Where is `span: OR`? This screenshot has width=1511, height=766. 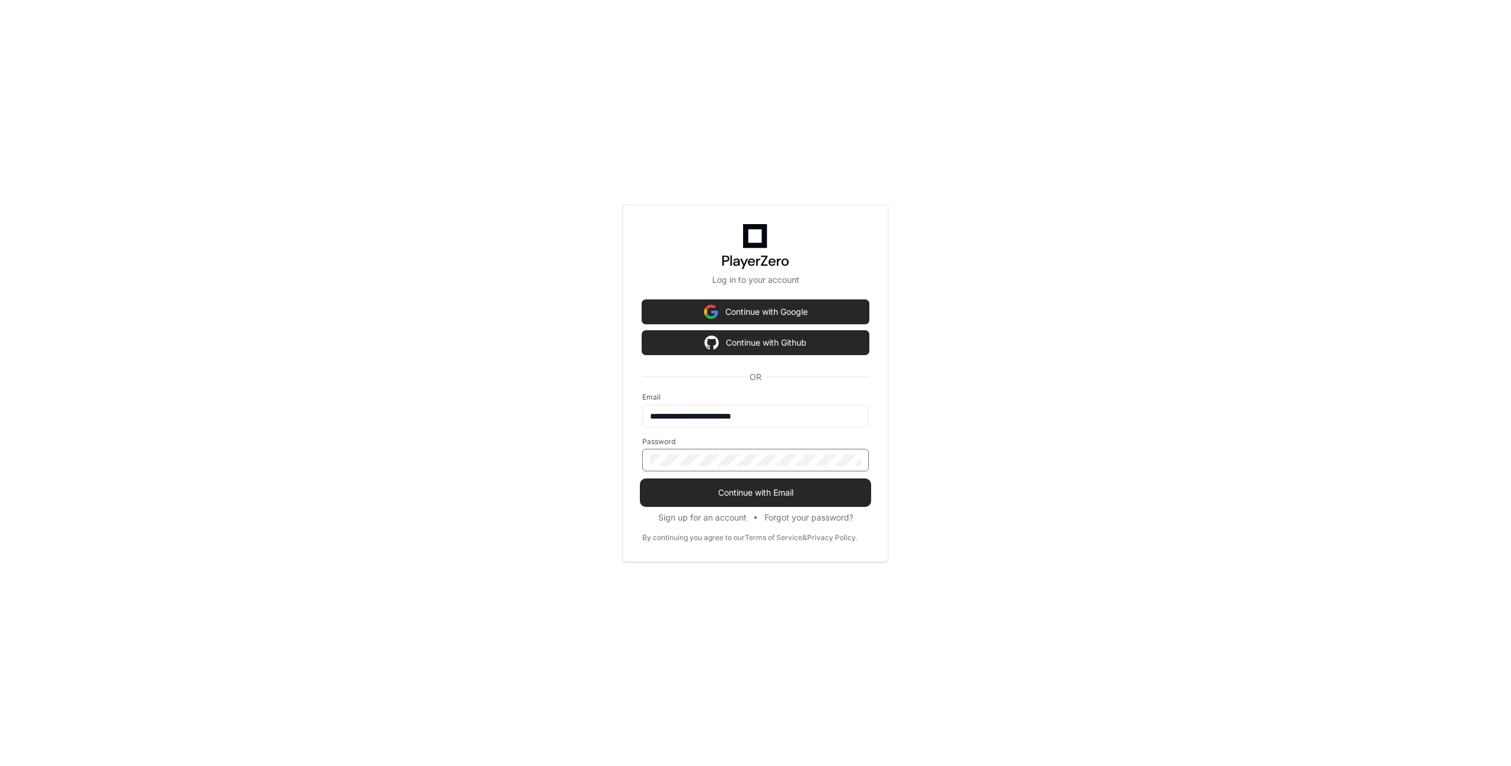 span: OR is located at coordinates (756, 377).